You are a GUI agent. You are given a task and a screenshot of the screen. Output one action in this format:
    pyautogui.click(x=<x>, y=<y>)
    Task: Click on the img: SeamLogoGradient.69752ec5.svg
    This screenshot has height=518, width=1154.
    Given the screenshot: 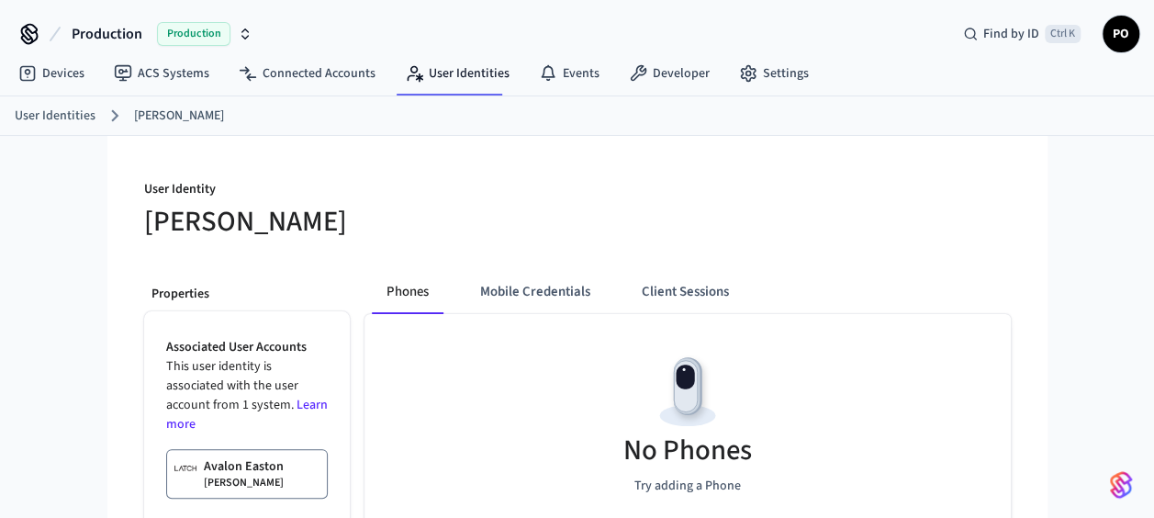 What is the action you would take?
    pyautogui.click(x=1121, y=485)
    